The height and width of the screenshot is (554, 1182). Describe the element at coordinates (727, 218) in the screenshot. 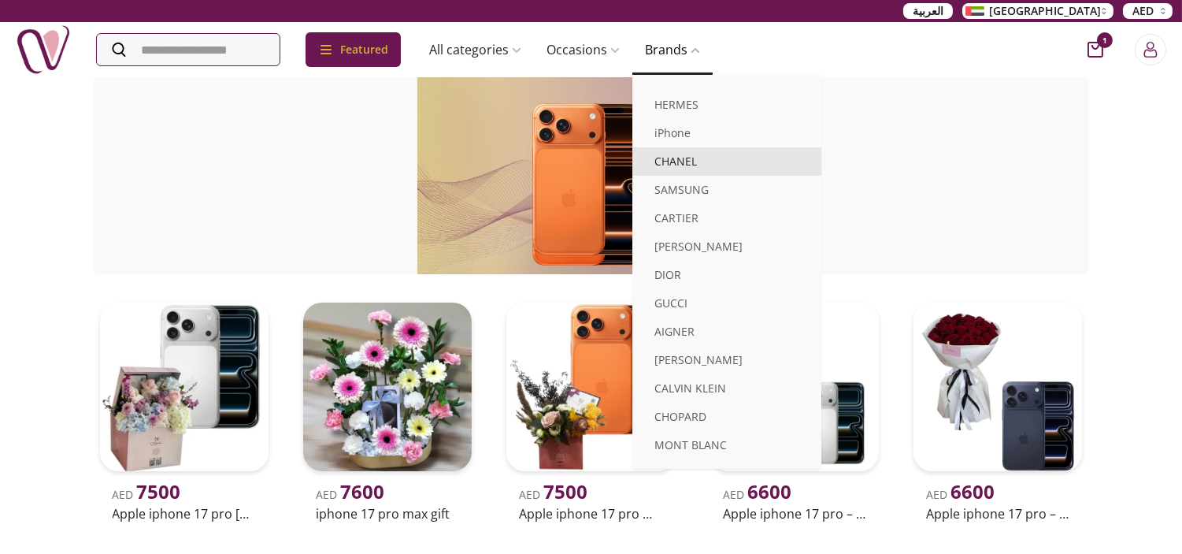

I see `a: CARTIER` at that location.